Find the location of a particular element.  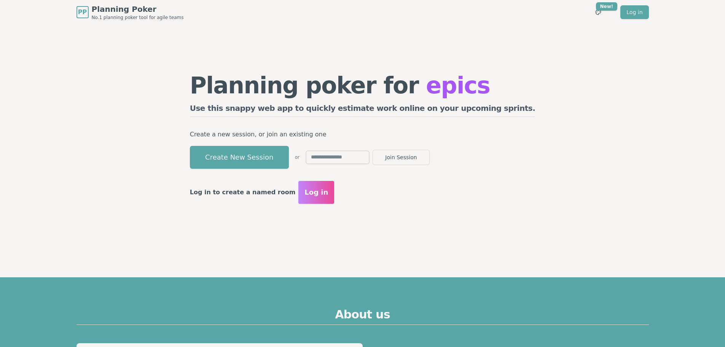

button: Join Session is located at coordinates (401, 157).